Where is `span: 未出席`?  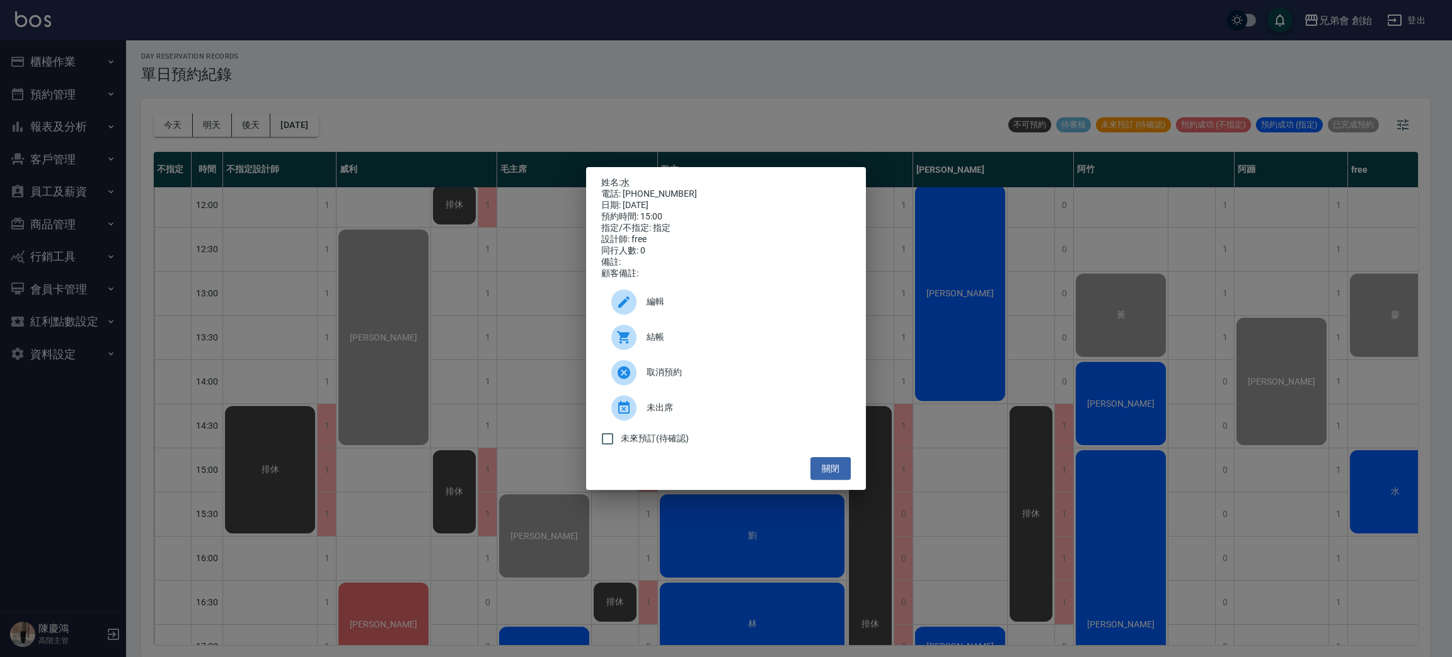
span: 未出席 is located at coordinates (744, 407).